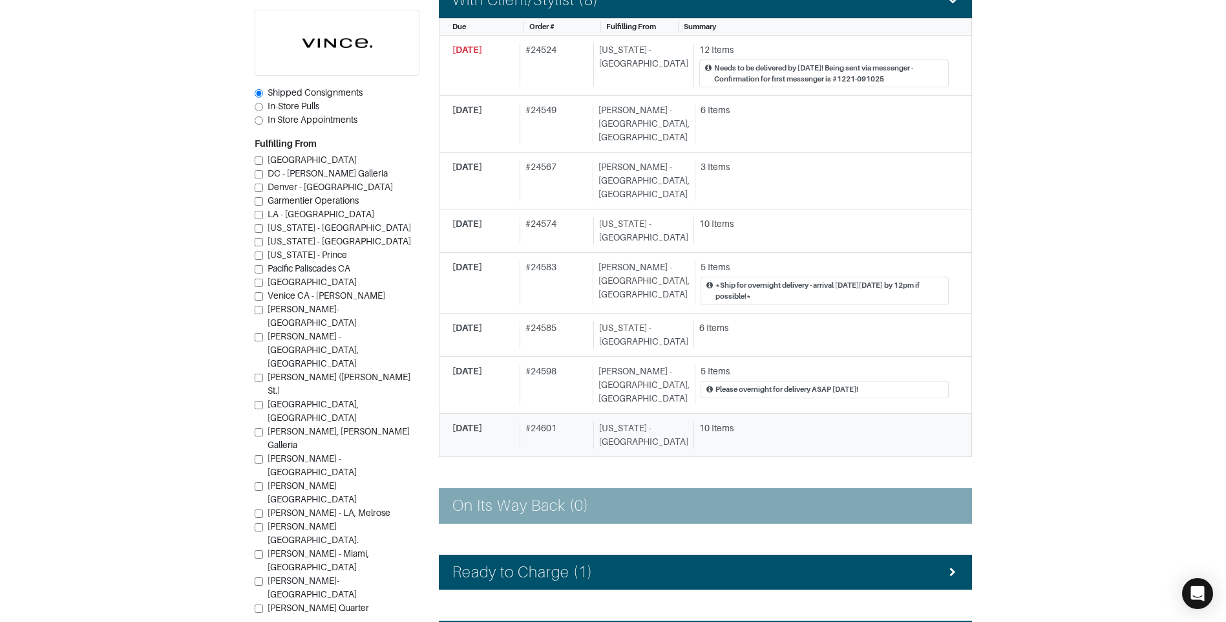  What do you see at coordinates (258, 201) in the screenshot?
I see `input: Garmentier Operations` at bounding box center [258, 201].